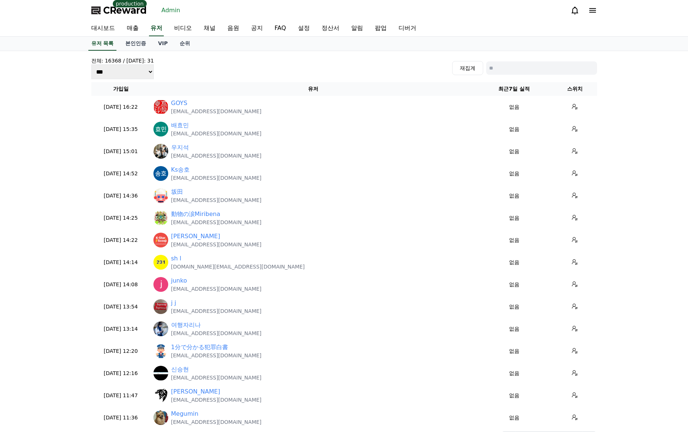 Image resolution: width=688 pixels, height=432 pixels. What do you see at coordinates (161, 262) in the screenshot?
I see `img: https://lh3.googleusercontent.com/a/ACg8ocIwayYwhQ6RB8u1pobnwemA3WBcVsXTCRblq0bRBSxKj4b-6cs=s96-c` at bounding box center [161, 262].